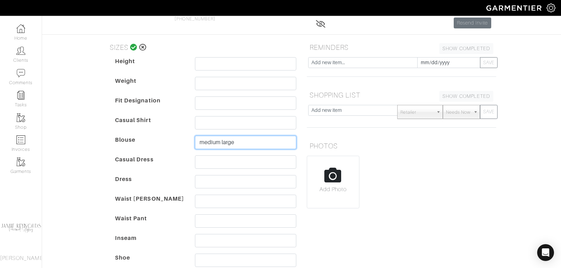  Describe the element at coordinates (150, 146) in the screenshot. I see `dt: Blouse` at that location.